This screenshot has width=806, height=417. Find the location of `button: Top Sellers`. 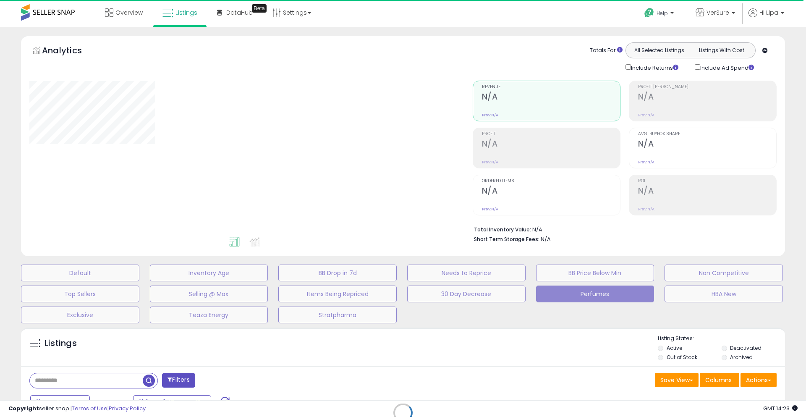

button: Top Sellers is located at coordinates (80, 294).